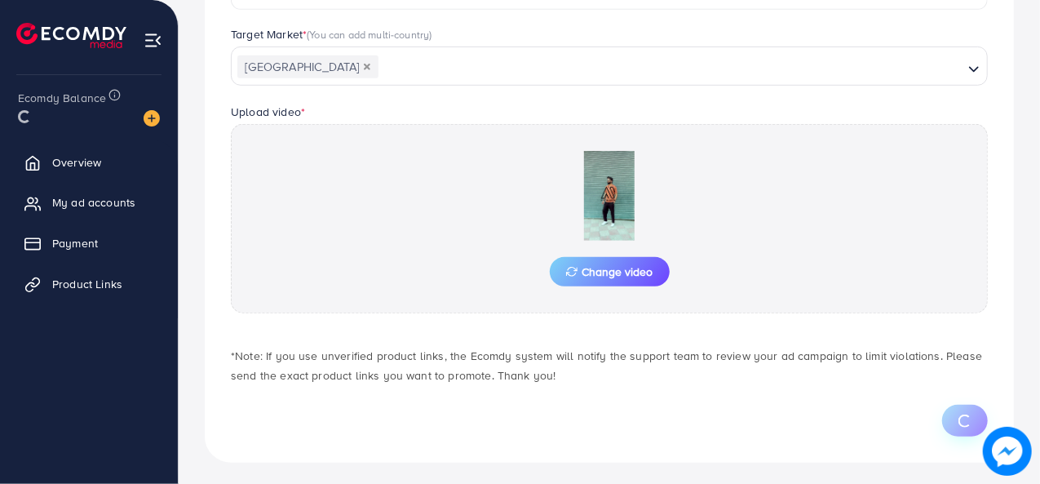  Describe the element at coordinates (87, 284) in the screenshot. I see `span: Product Links` at that location.